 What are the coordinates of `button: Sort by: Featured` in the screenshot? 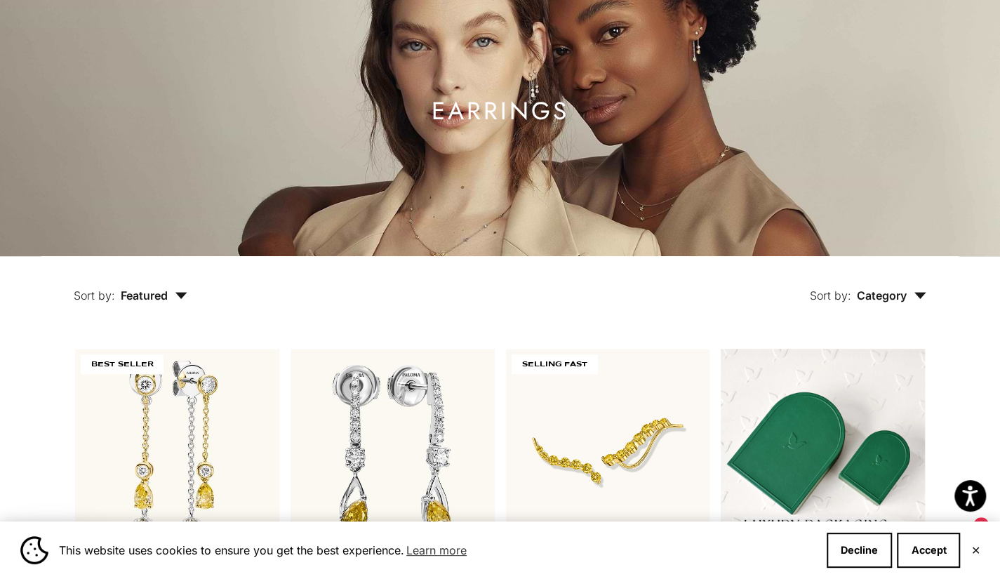 It's located at (130, 285).